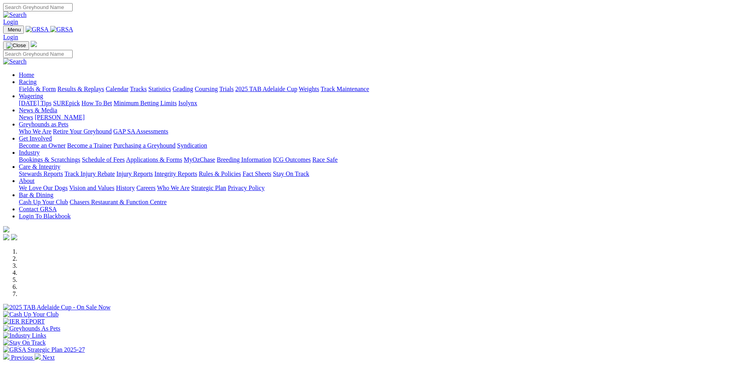  What do you see at coordinates (49, 159) in the screenshot?
I see `a: Bookings & Scratchings` at bounding box center [49, 159].